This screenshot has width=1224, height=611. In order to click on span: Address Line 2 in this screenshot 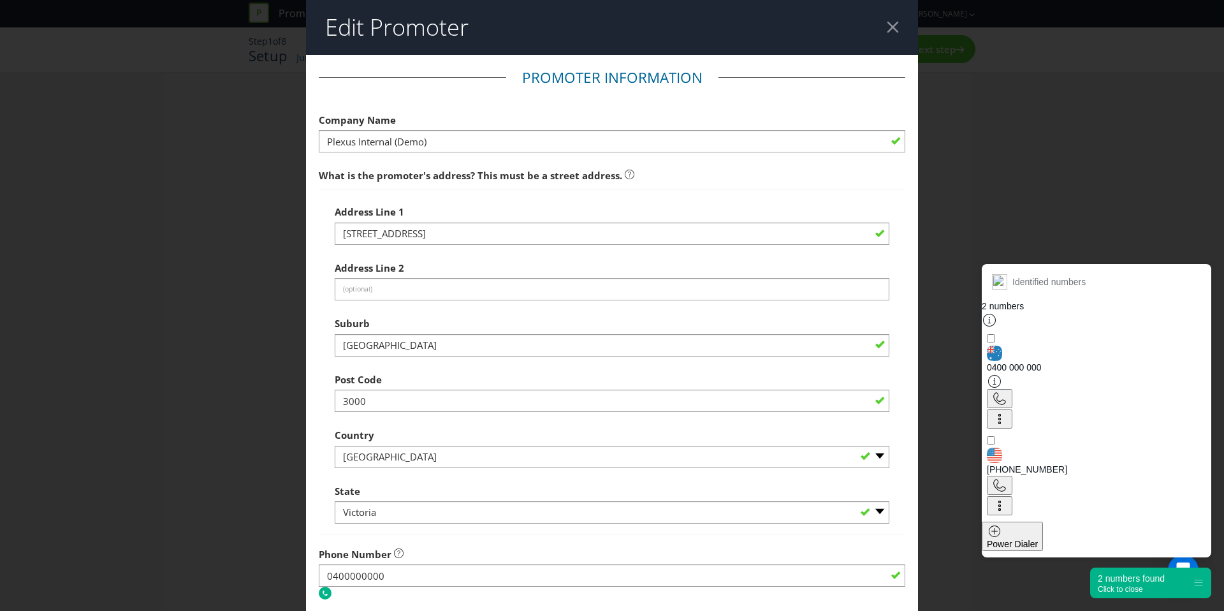, I will do `click(369, 268)`.